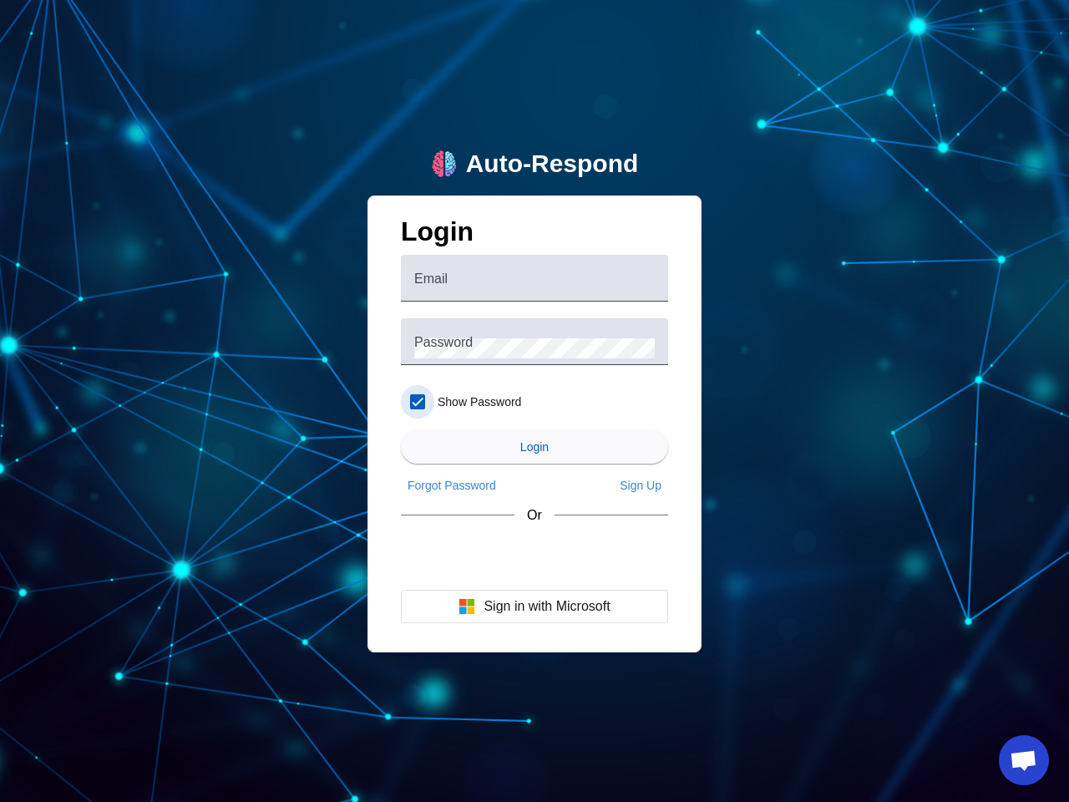 This screenshot has height=802, width=1069. I want to click on span: Or, so click(535, 515).